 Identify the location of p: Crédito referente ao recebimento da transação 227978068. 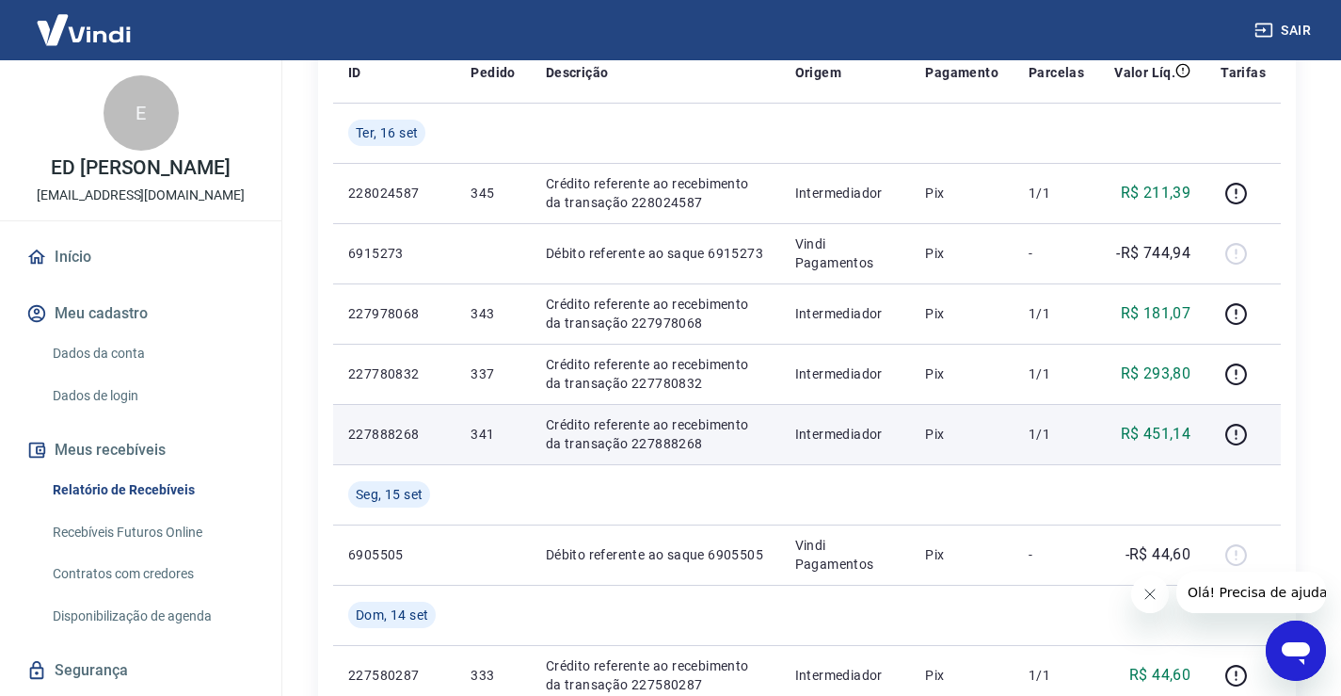
(655, 313).